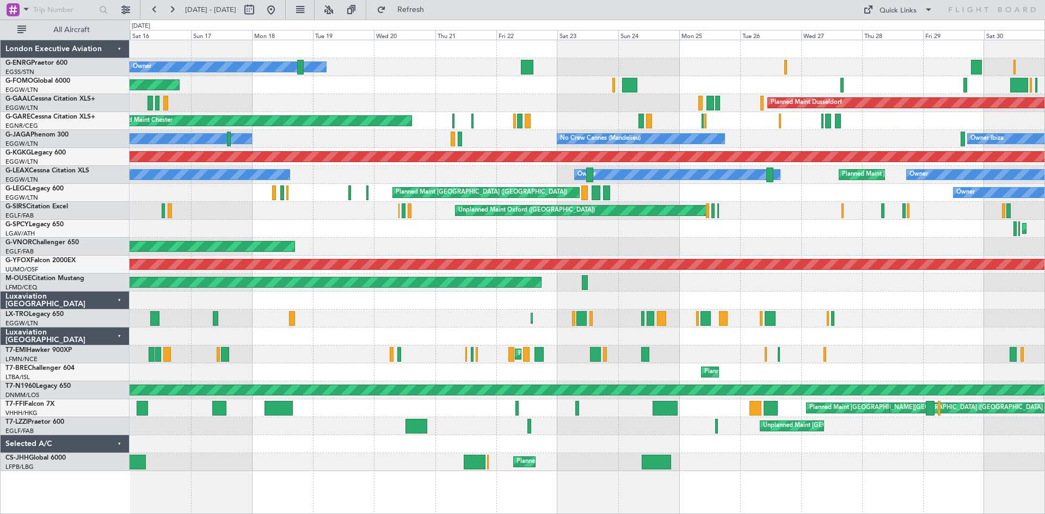 This screenshot has width=1045, height=514. What do you see at coordinates (892, 35) in the screenshot?
I see `div: Thu 28` at bounding box center [892, 35].